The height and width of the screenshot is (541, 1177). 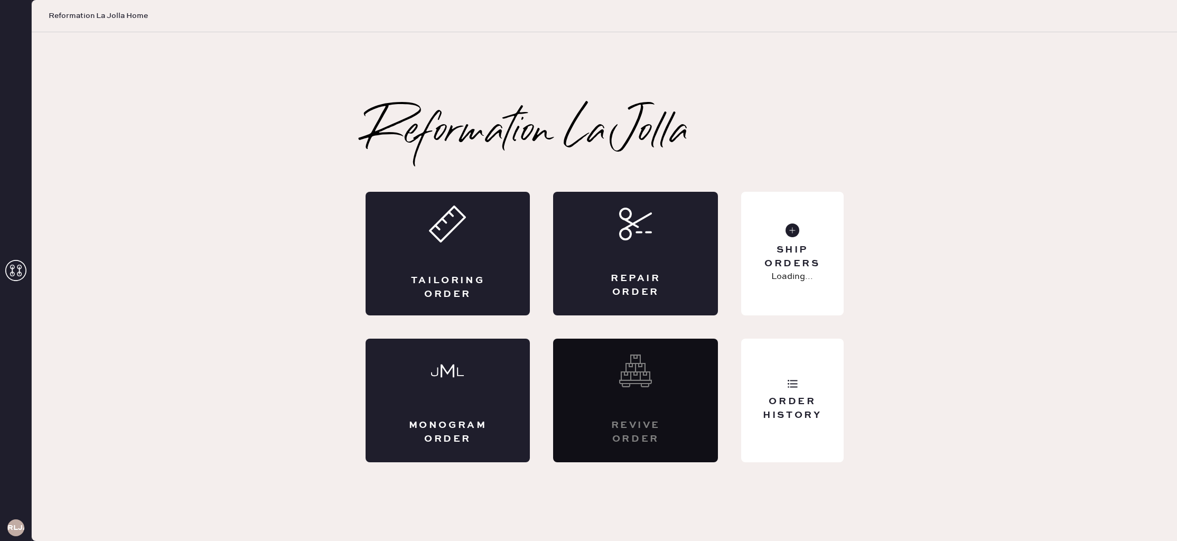 What do you see at coordinates (98, 16) in the screenshot?
I see `span: Reformation La Jolla Home` at bounding box center [98, 16].